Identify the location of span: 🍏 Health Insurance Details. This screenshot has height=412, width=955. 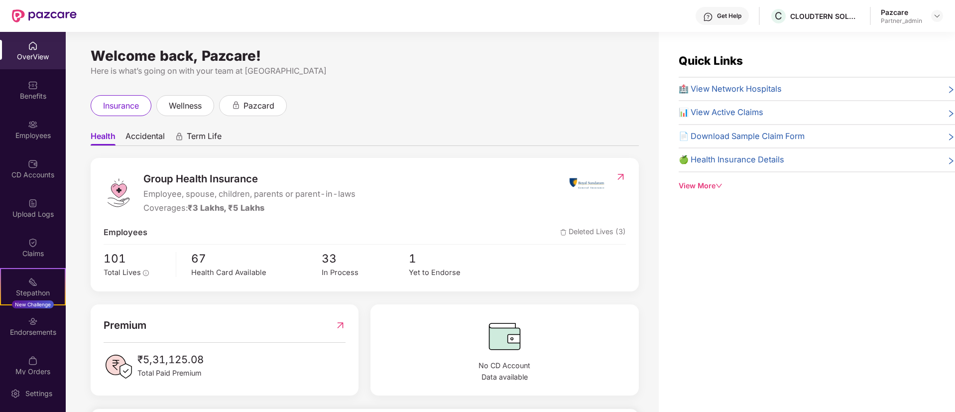
(732, 160).